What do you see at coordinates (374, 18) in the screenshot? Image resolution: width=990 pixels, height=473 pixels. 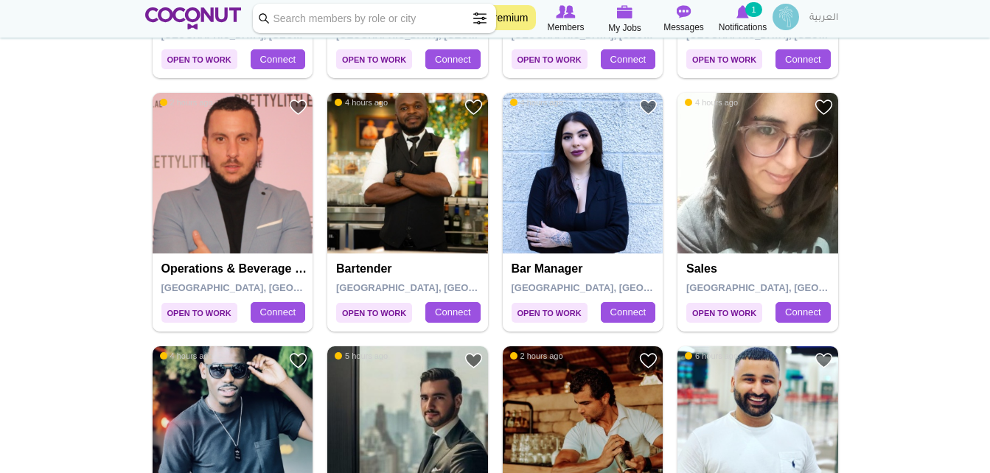 I see `input: Search members by role or city` at bounding box center [374, 18].